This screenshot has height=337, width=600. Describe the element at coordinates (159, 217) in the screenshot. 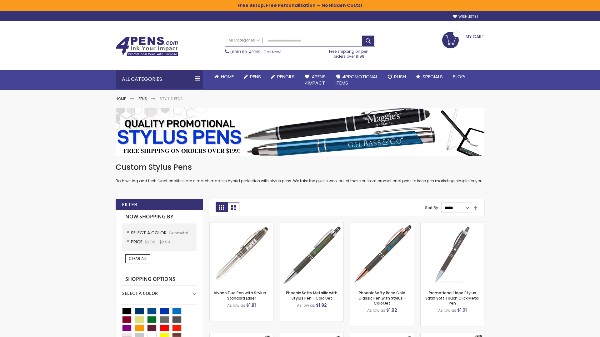

I see `strong: Now Shopping by` at that location.